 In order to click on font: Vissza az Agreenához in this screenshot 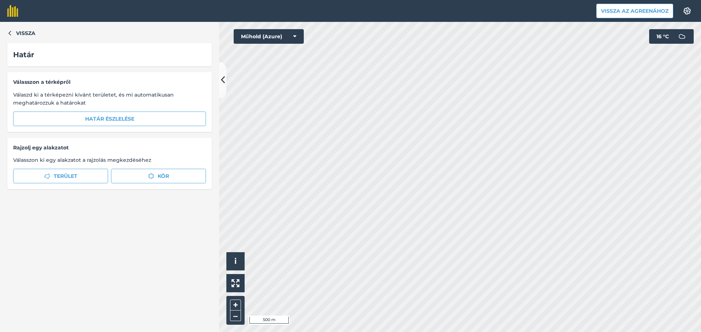, I will do `click(634, 11)`.